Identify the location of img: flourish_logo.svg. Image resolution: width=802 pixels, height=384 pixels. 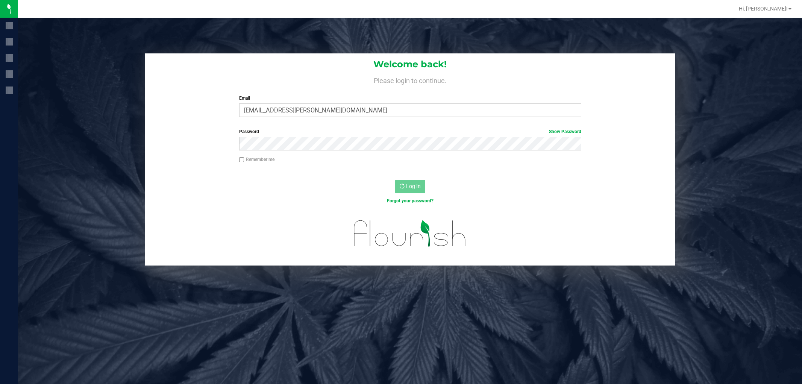
(410, 233).